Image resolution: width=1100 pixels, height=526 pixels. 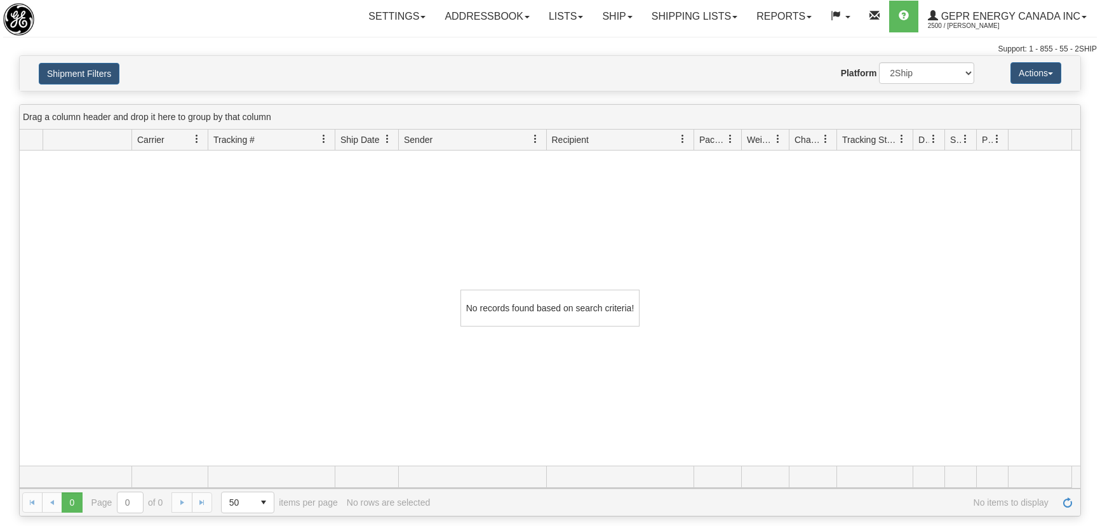 I want to click on span: Charge, so click(x=808, y=140).